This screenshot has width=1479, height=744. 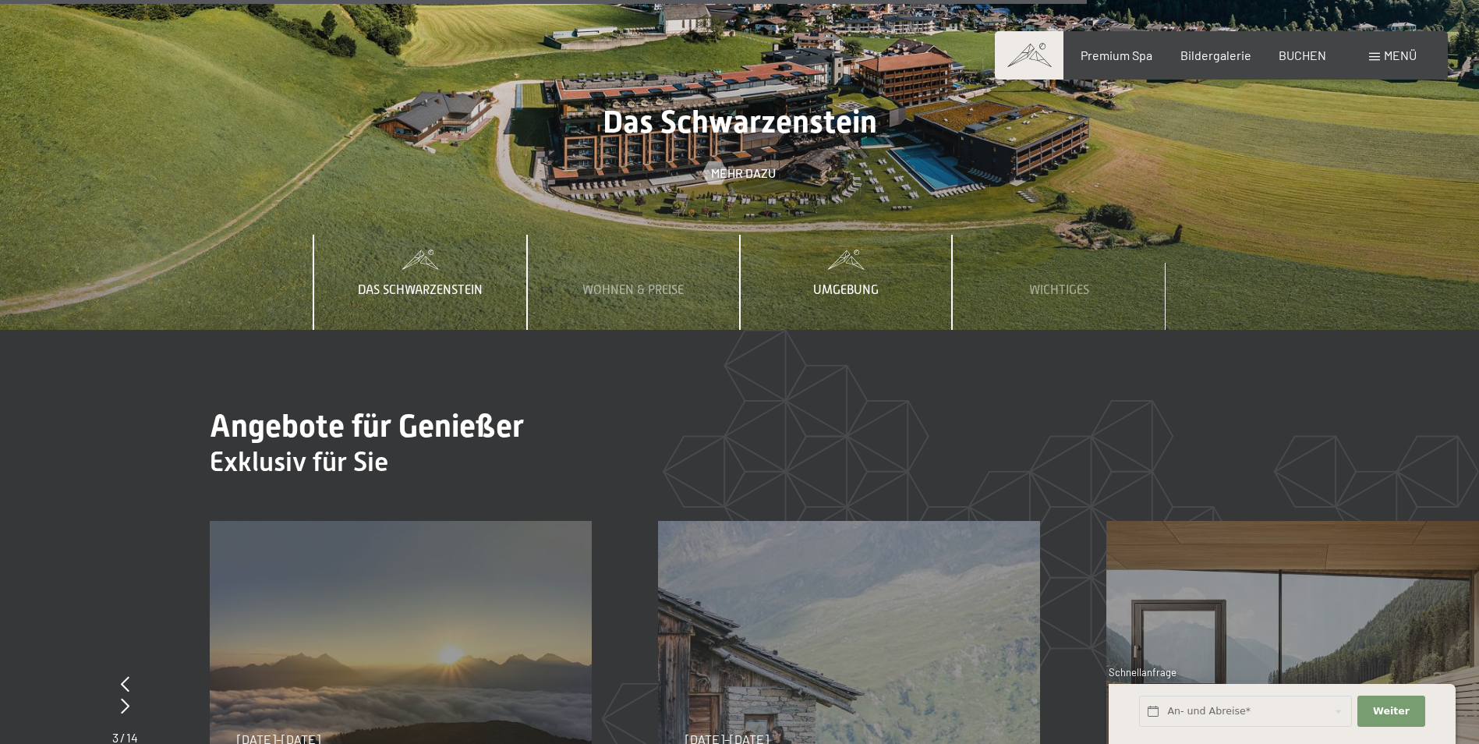 What do you see at coordinates (1216, 55) in the screenshot?
I see `span: Bildergalerie` at bounding box center [1216, 55].